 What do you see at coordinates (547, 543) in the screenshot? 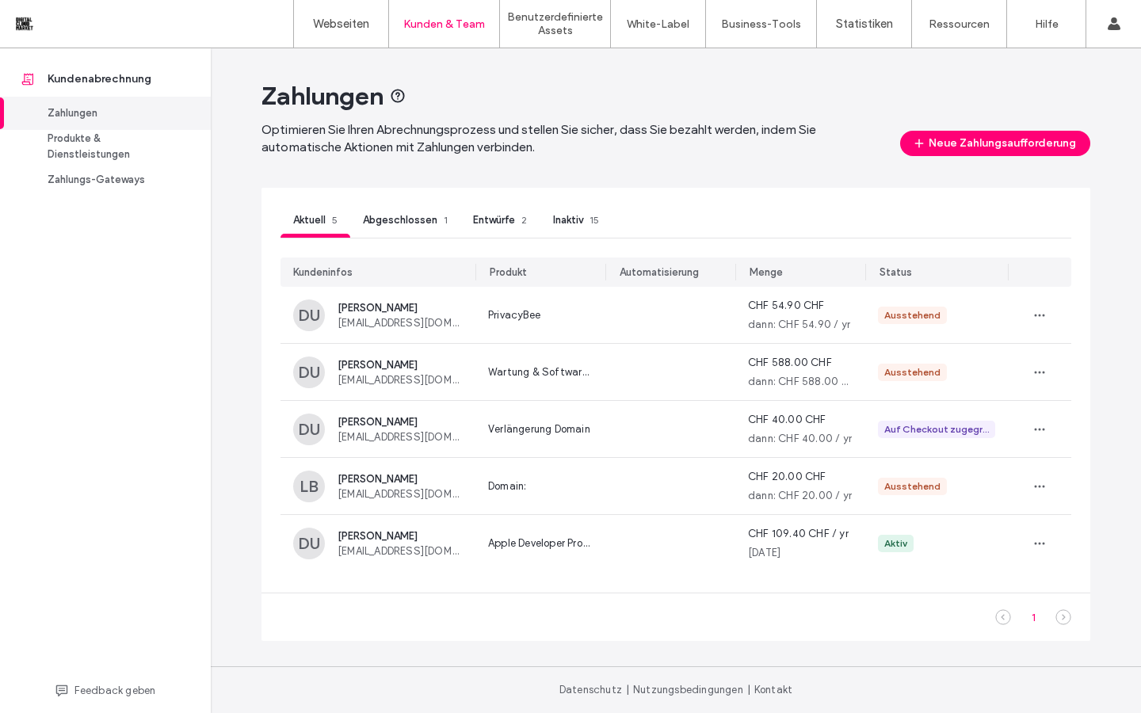
I see `span: Apple Developer Program` at bounding box center [547, 543].